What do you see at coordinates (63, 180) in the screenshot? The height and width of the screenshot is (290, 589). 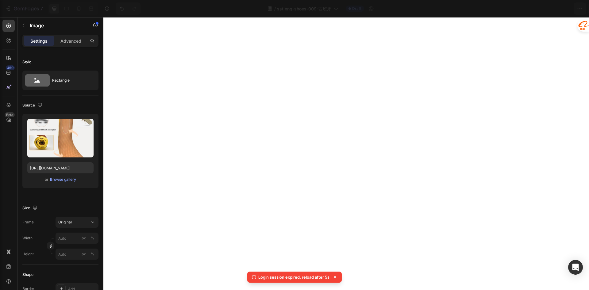 I see `div: Browse gallery` at bounding box center [63, 180].